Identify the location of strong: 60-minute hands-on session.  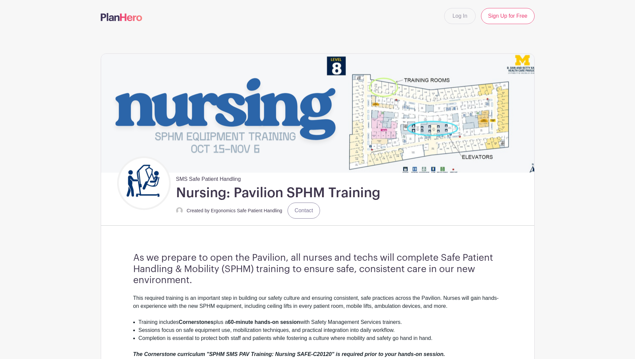
(264, 322).